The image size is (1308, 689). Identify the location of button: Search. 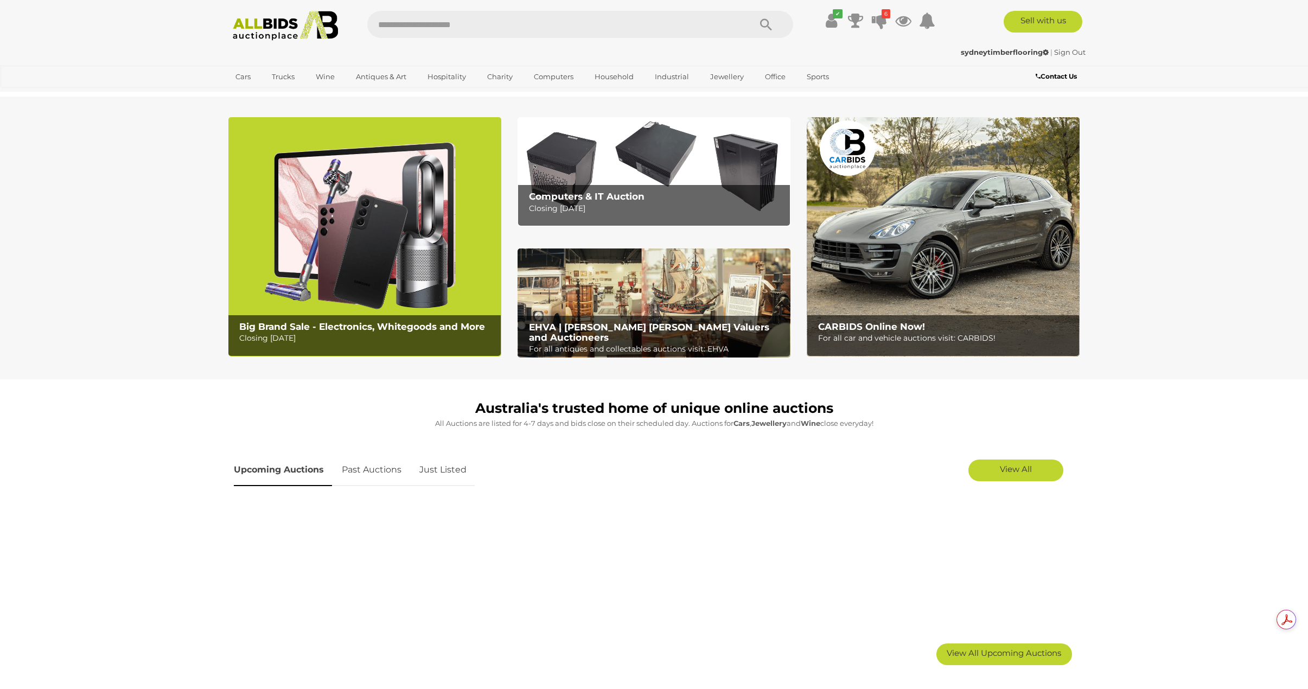
(766, 24).